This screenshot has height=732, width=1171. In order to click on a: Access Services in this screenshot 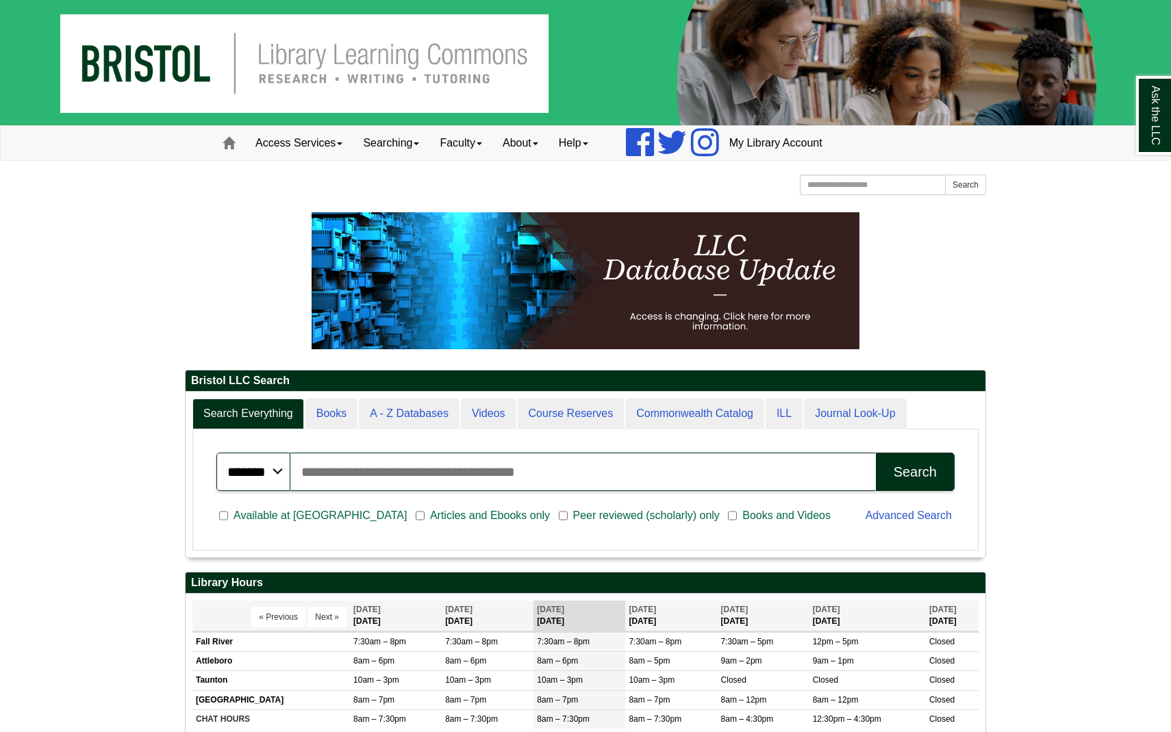, I will do `click(299, 143)`.